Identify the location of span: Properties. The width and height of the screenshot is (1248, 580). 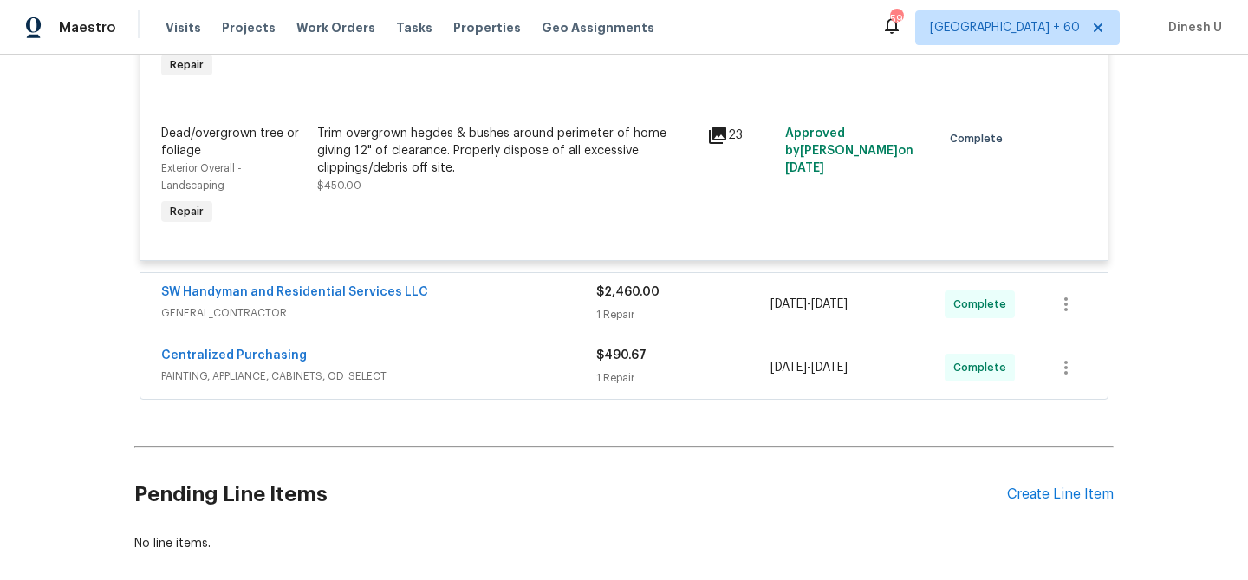
(487, 28).